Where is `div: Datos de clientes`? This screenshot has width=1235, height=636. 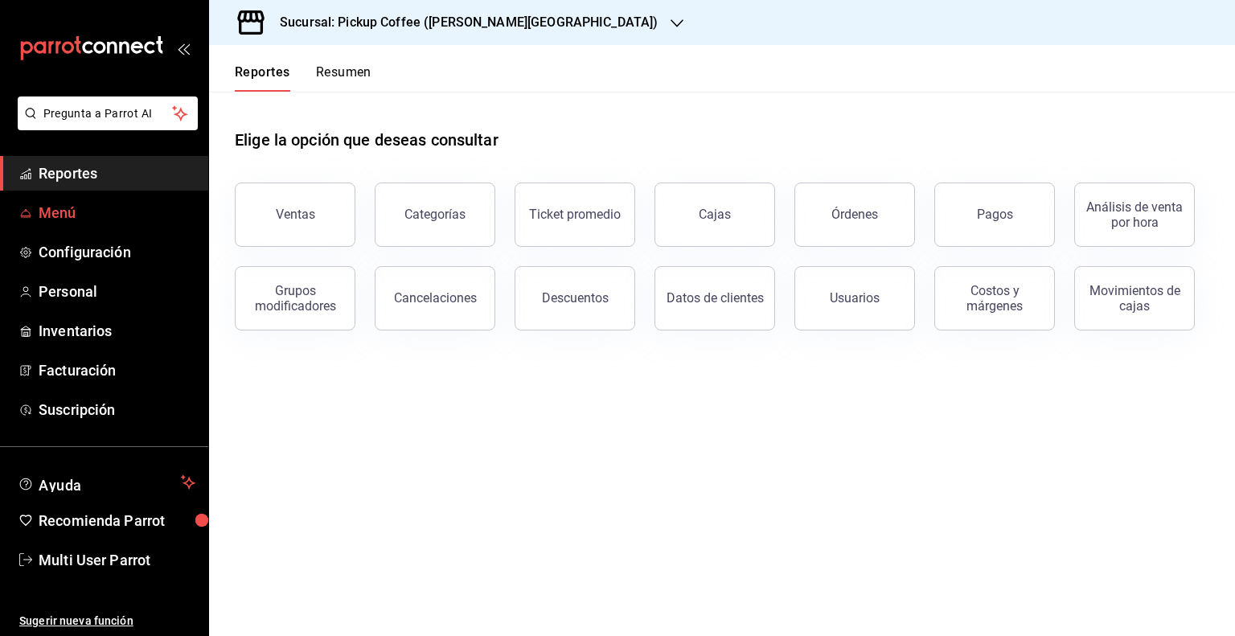 div: Datos de clientes is located at coordinates (715, 298).